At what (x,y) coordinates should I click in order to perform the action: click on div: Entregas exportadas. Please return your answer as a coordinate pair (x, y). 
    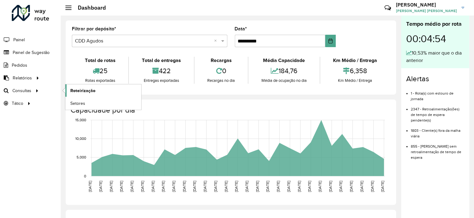
    Looking at the image, I should click on (161, 81).